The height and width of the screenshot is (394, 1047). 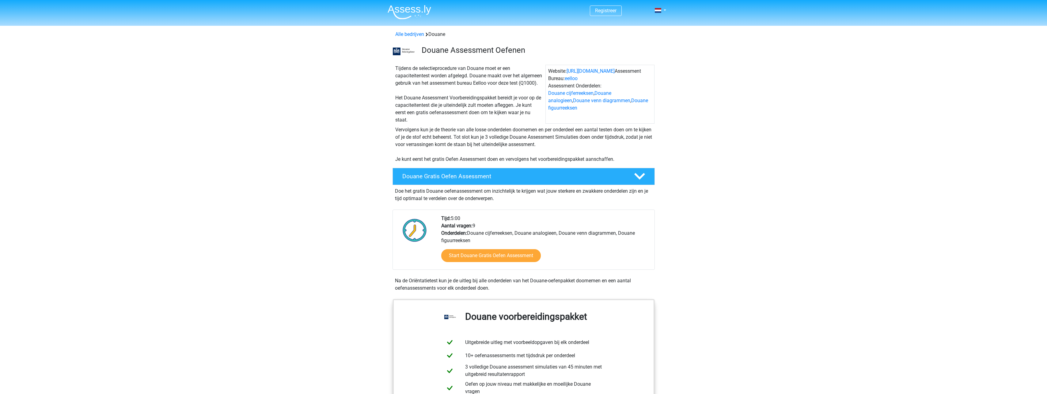 What do you see at coordinates (536, 50) in the screenshot?
I see `h3: Douane Assessment Oefenen` at bounding box center [536, 50].